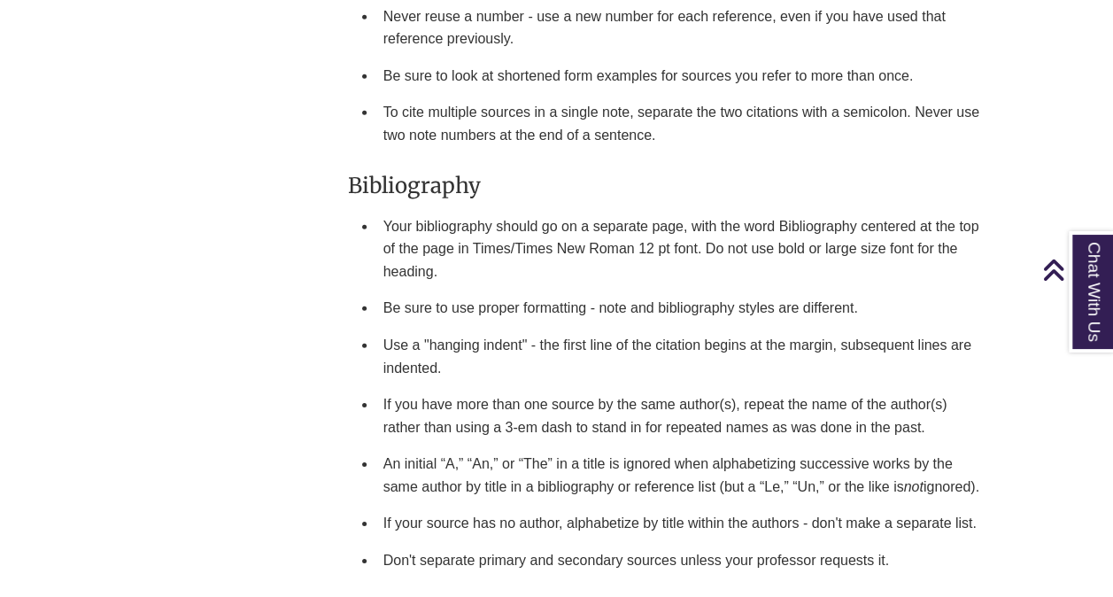 This screenshot has height=597, width=1113. I want to click on a: Back to Top, so click(1075, 269).